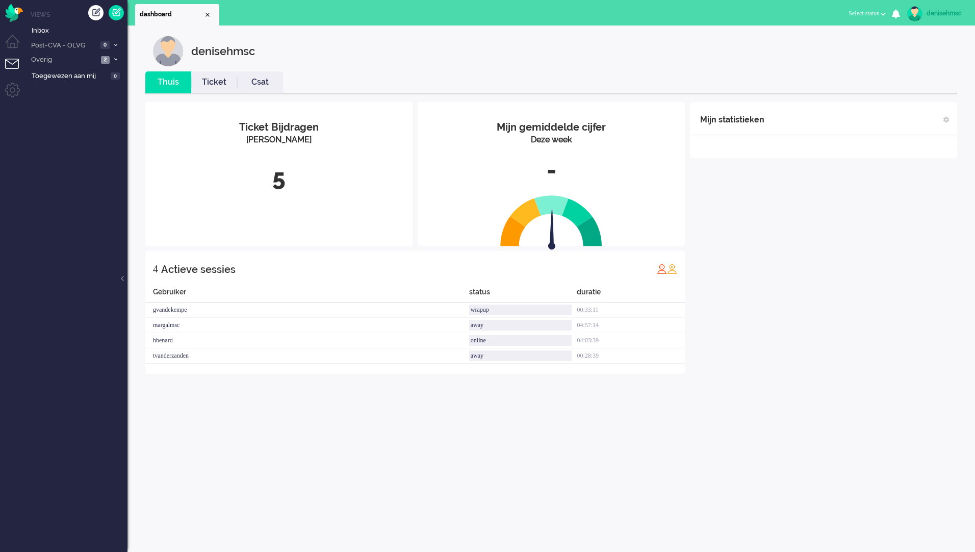 The width and height of the screenshot is (975, 552). I want to click on li: Tickets menu, so click(16, 70).